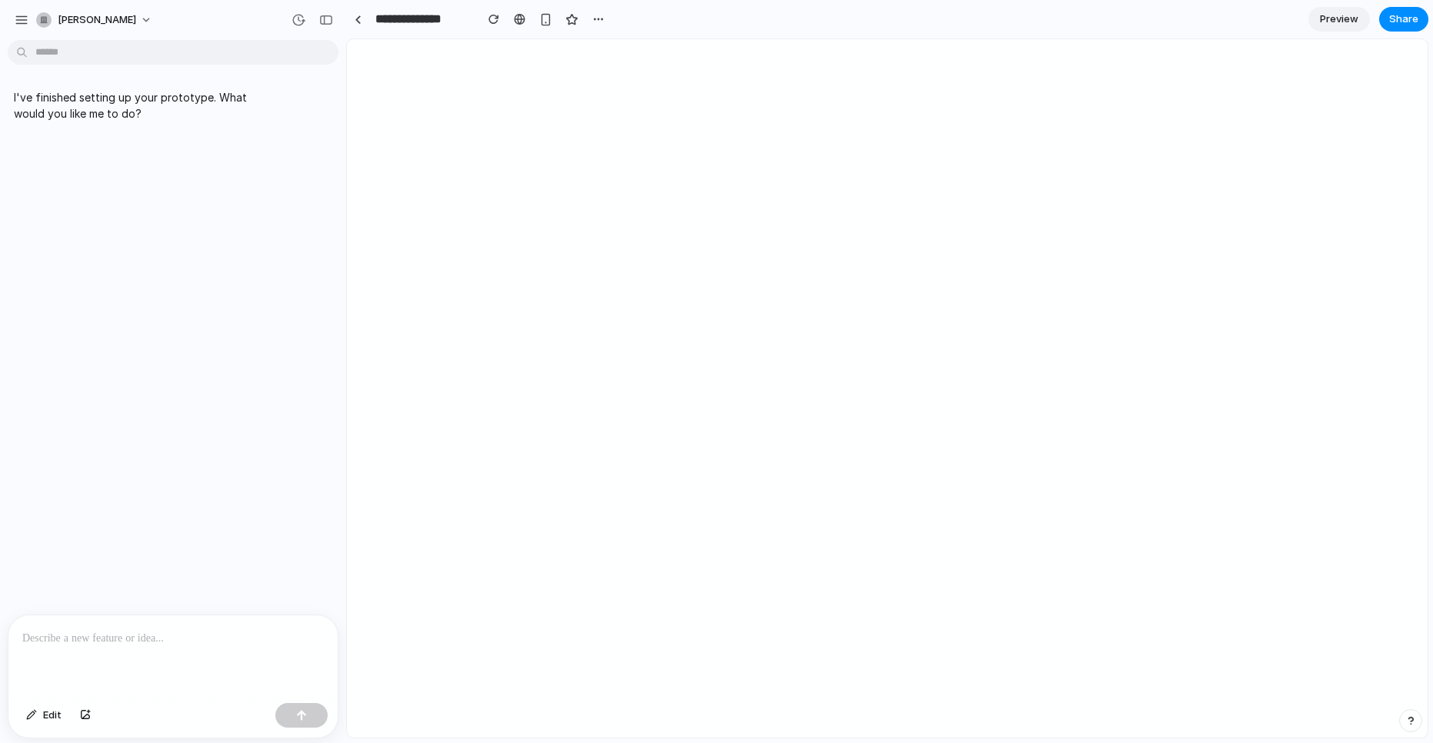  What do you see at coordinates (44, 715) in the screenshot?
I see `button: Edit` at bounding box center [44, 715].